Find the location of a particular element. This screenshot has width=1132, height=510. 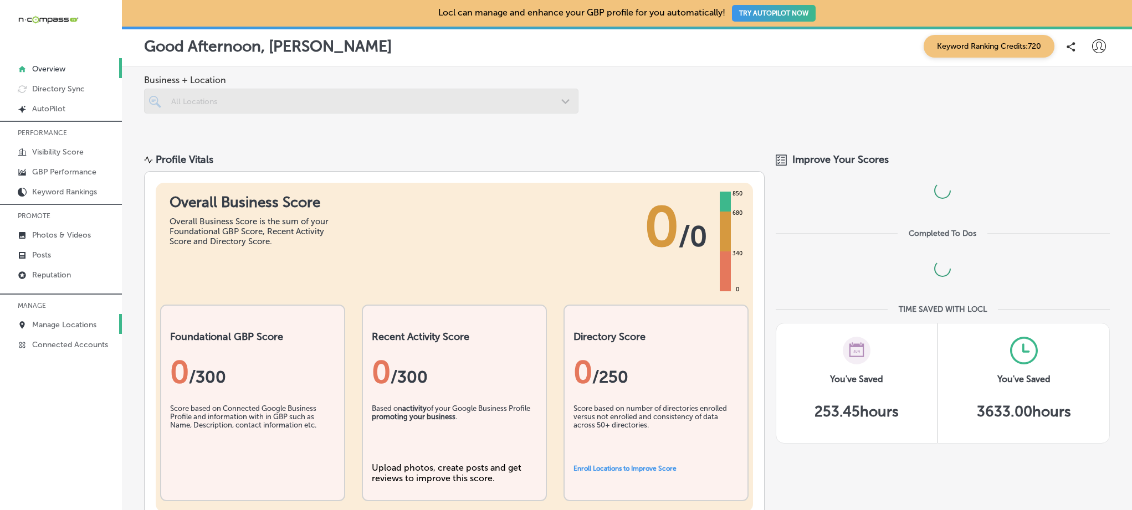

p: Directory Sync is located at coordinates (58, 89).